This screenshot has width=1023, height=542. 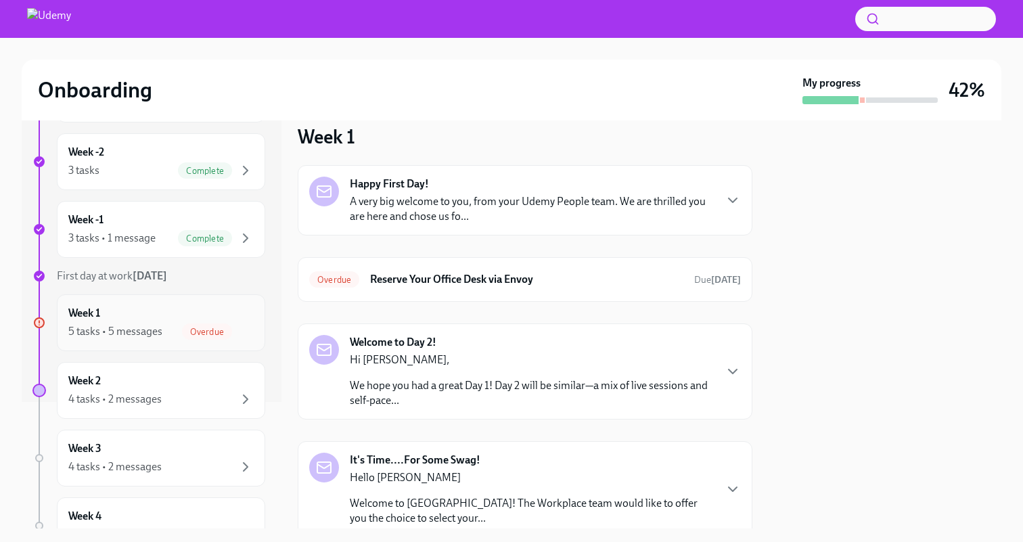 I want to click on a: Week 24 tasks • 2 messages, so click(x=149, y=391).